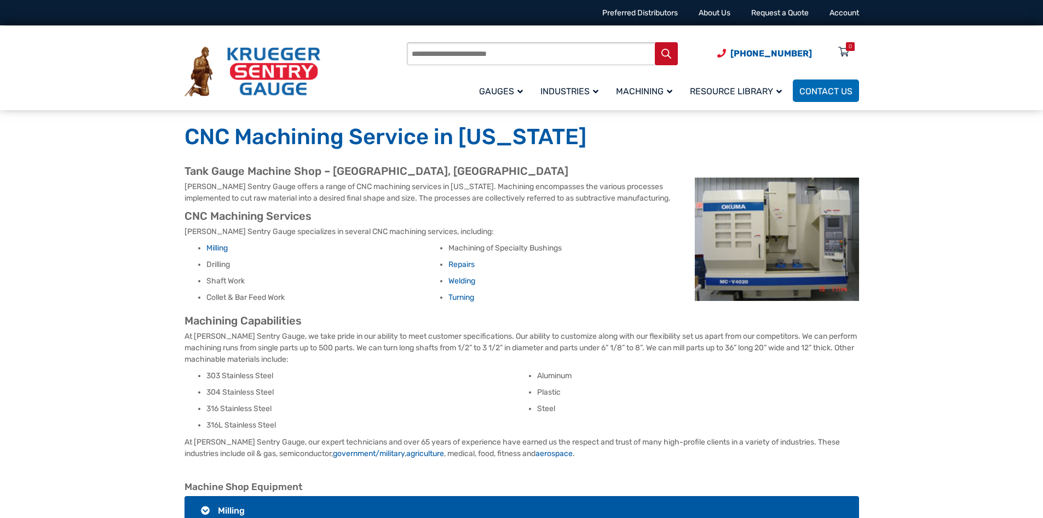  What do you see at coordinates (570, 91) in the screenshot?
I see `span: Industries` at bounding box center [570, 91].